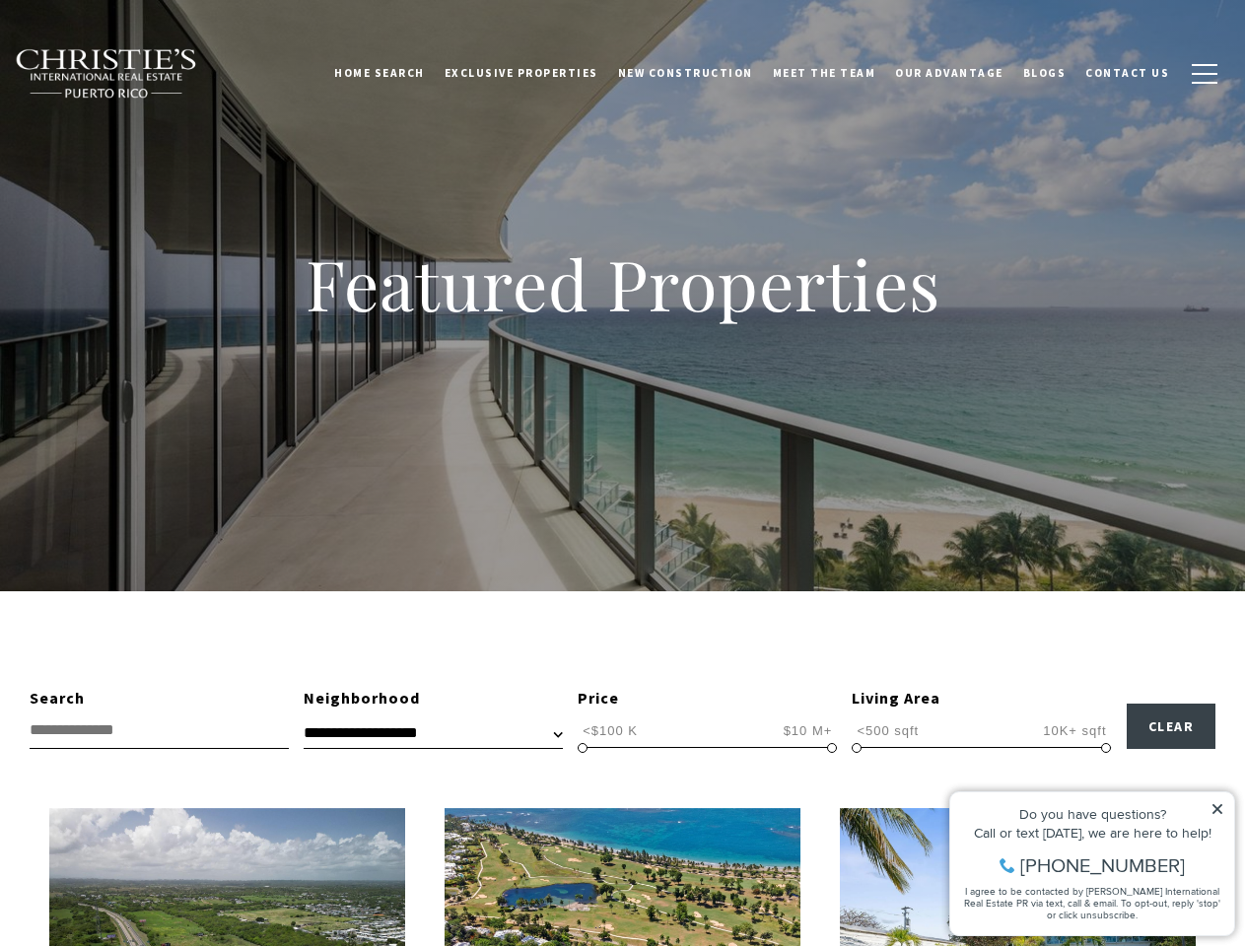 This screenshot has height=946, width=1245. Describe the element at coordinates (610, 730) in the screenshot. I see `span: <$100 K` at that location.